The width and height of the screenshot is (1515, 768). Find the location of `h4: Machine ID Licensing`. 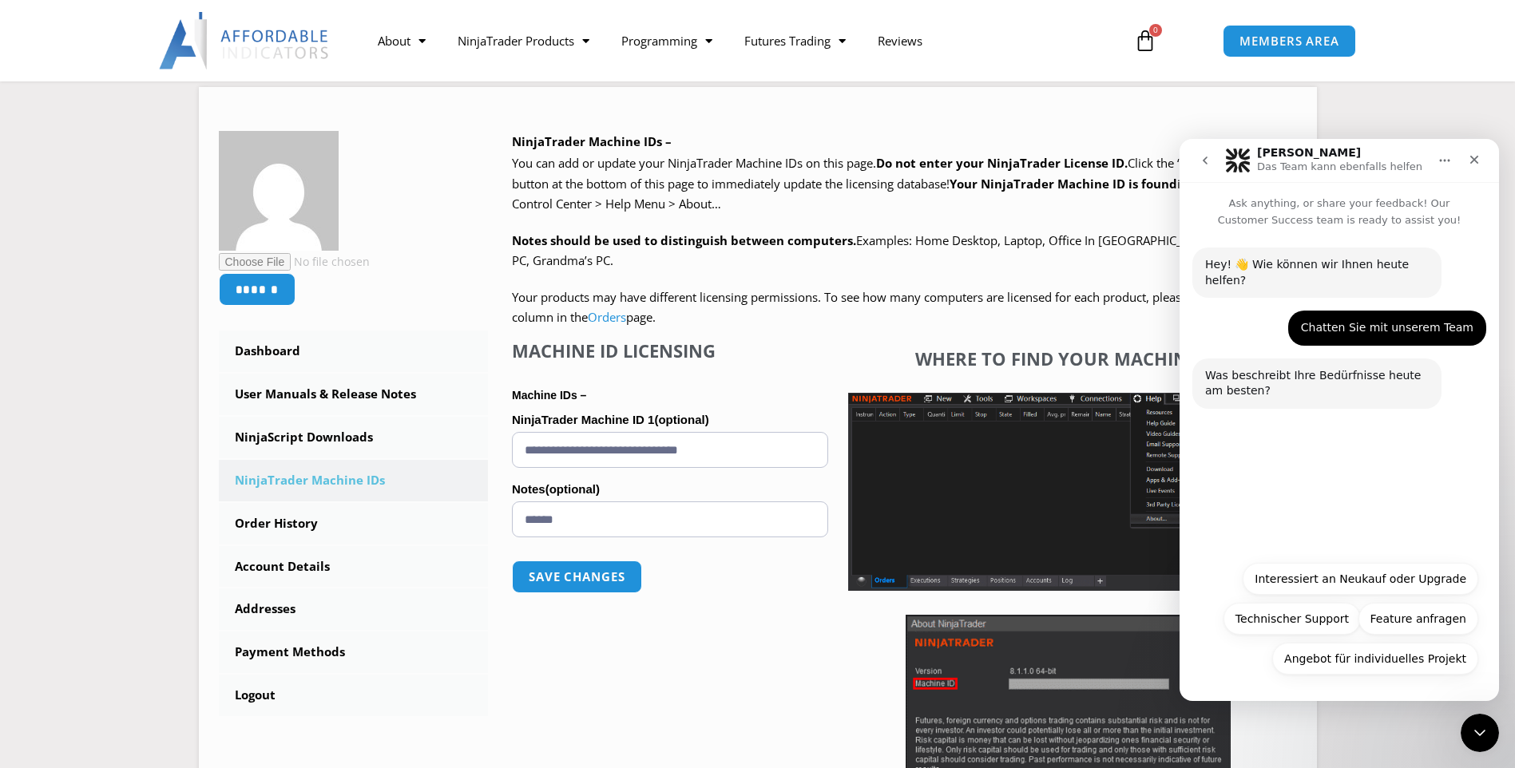

h4: Machine ID Licensing is located at coordinates (670, 351).